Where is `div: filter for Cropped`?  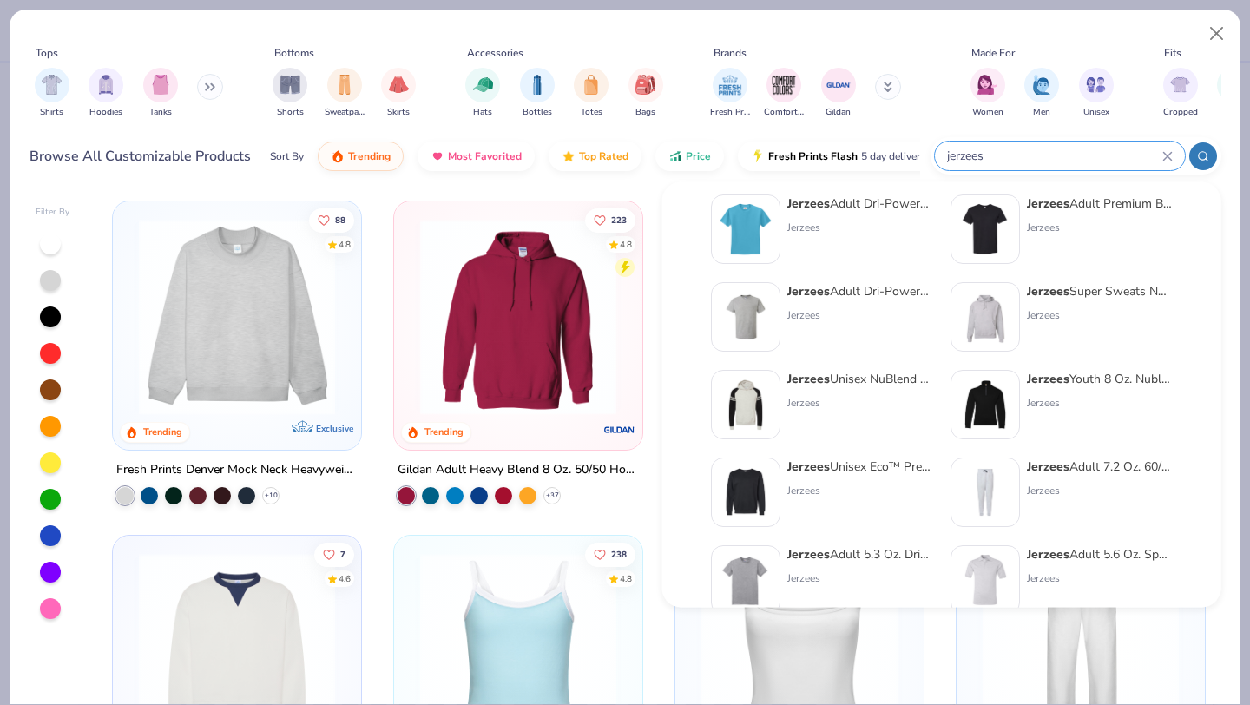
div: filter for Cropped is located at coordinates (1181, 93).